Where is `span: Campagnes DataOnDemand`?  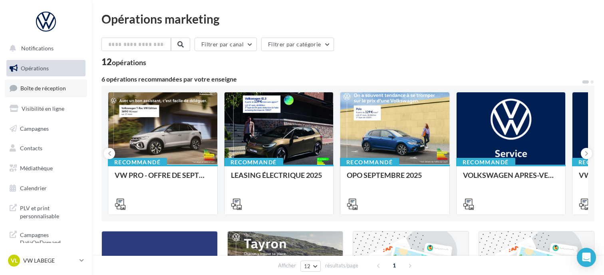
span: Campagnes DataOnDemand is located at coordinates (51, 238).